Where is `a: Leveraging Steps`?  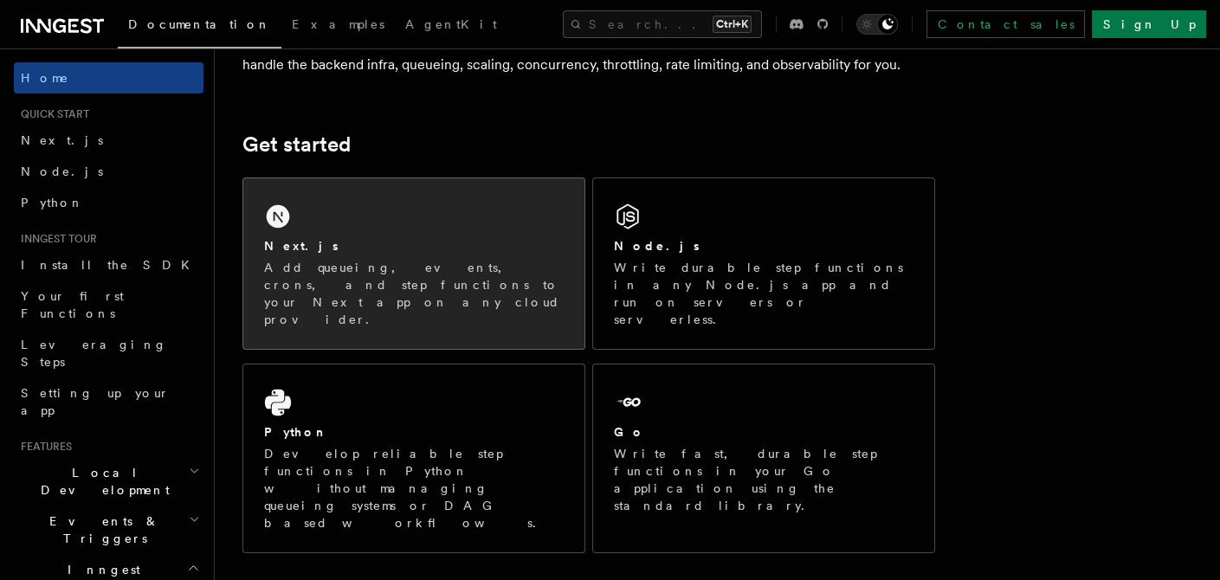 a: Leveraging Steps is located at coordinates (108, 353).